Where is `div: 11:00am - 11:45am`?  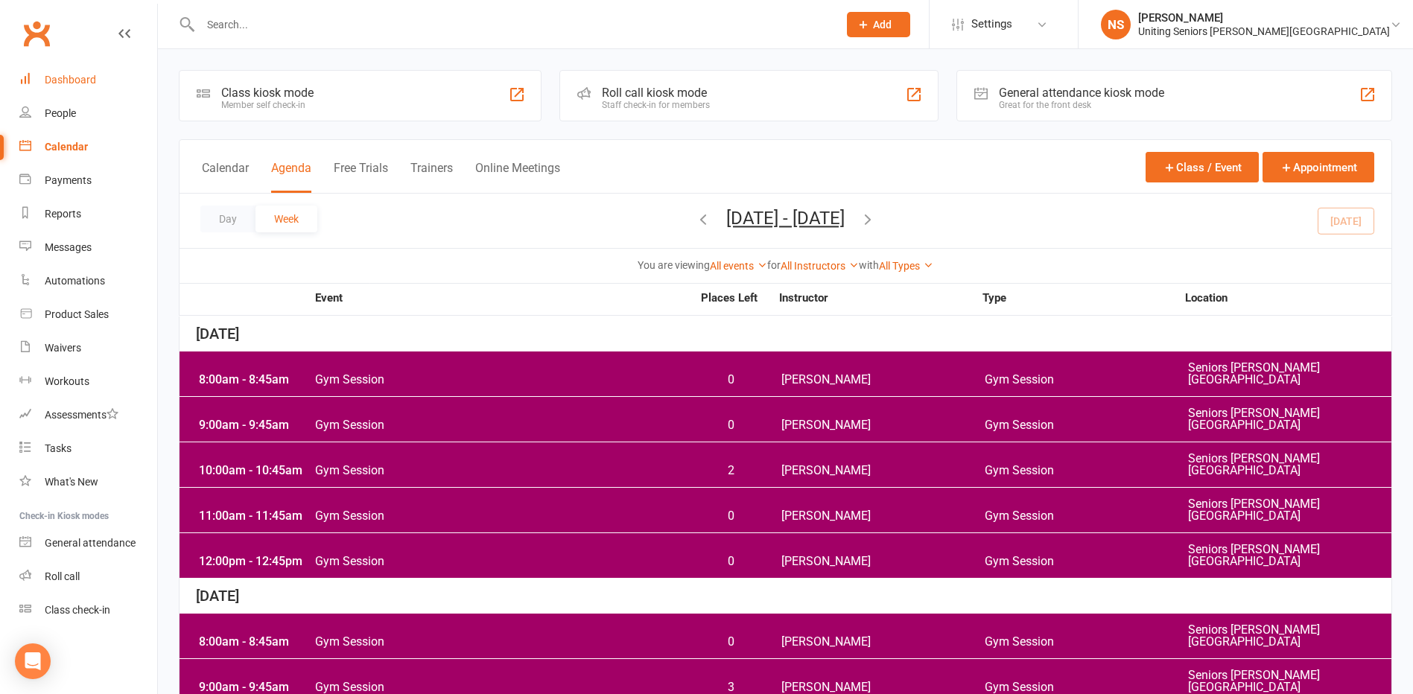 div: 11:00am - 11:45am is located at coordinates (255, 516).